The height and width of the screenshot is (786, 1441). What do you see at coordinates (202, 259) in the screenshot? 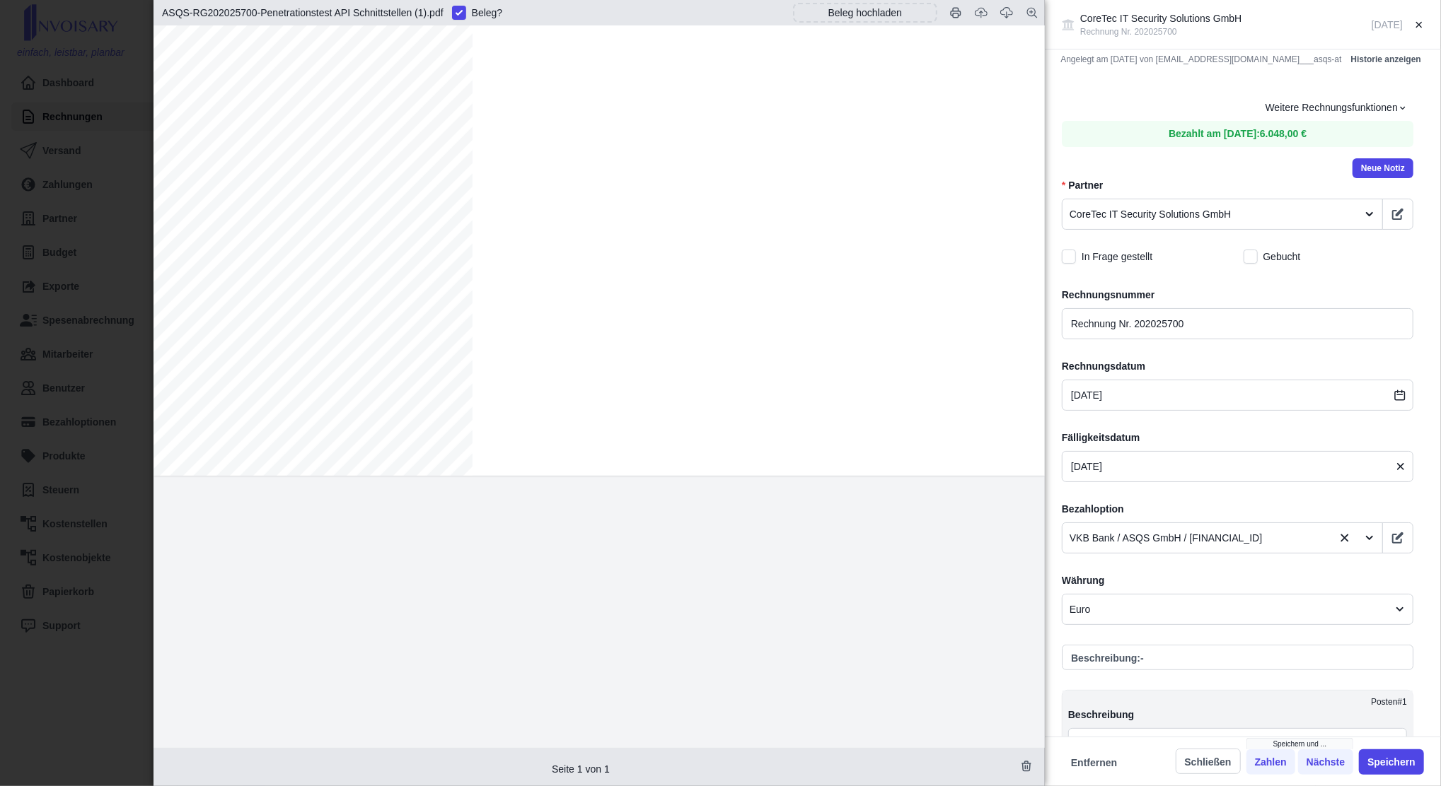
I see `span: Gesamt Netto` at bounding box center [202, 259].